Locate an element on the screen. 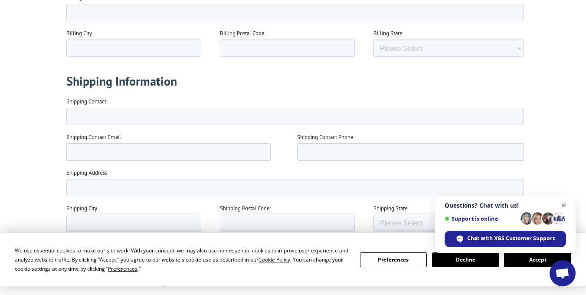  span: Primary Contact Last Name is located at coordinates (263, 143).